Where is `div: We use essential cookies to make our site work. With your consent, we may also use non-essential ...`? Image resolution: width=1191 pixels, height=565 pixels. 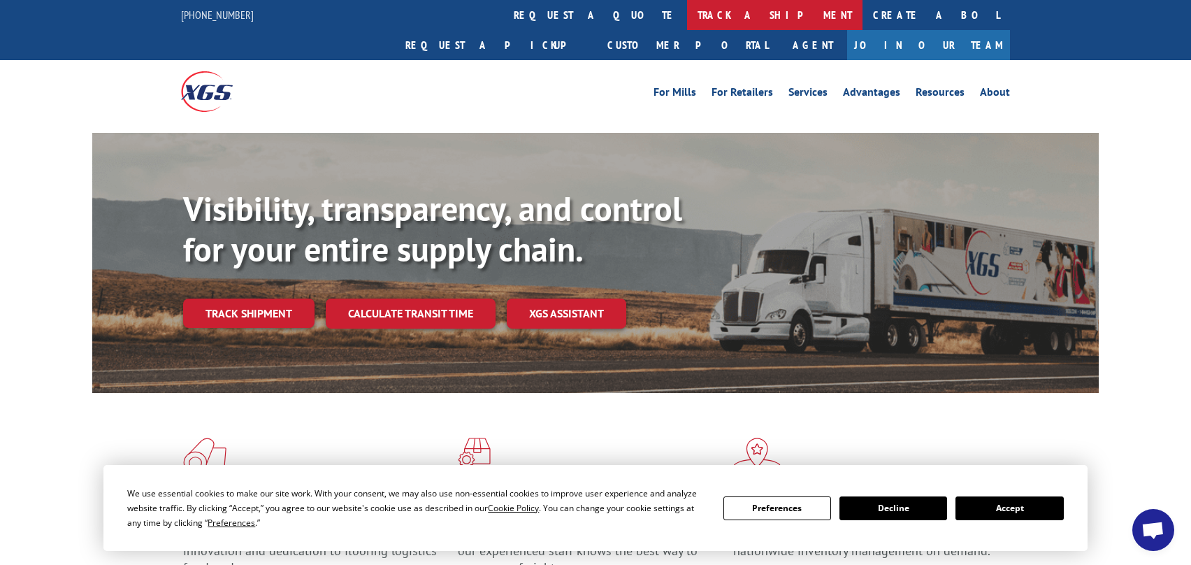 div: We use essential cookies to make our site work. With your consent, we may also use non-essential ... is located at coordinates (417, 508).